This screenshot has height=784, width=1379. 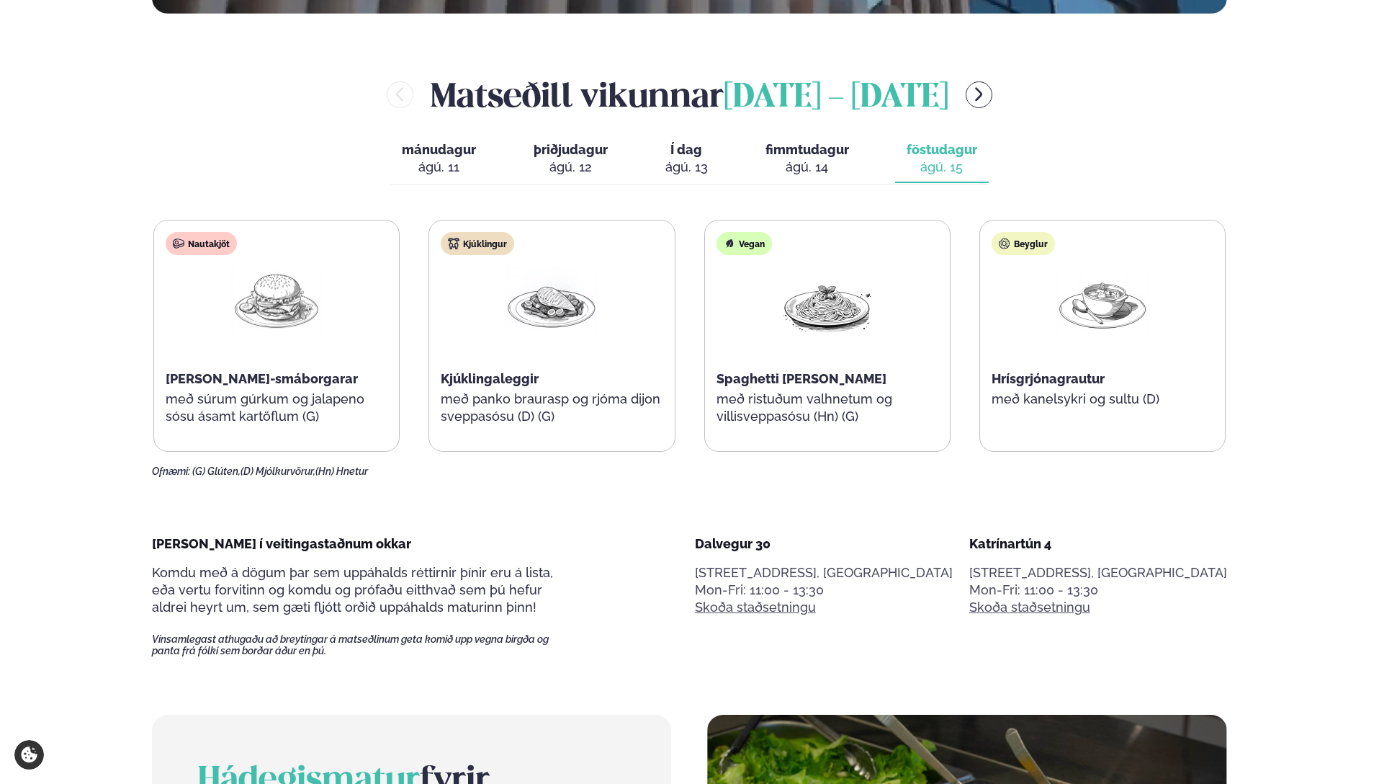 What do you see at coordinates (942, 159) in the screenshot?
I see `button: föstudagur ágú. 15` at bounding box center [942, 159].